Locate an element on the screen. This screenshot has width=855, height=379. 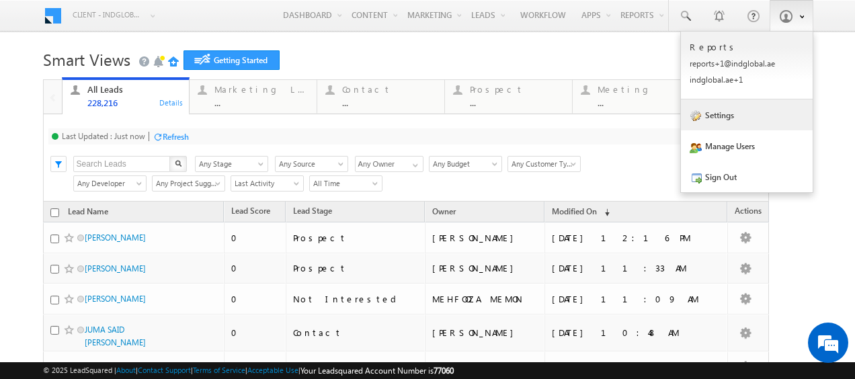
a: Getting Started is located at coordinates (231, 60).